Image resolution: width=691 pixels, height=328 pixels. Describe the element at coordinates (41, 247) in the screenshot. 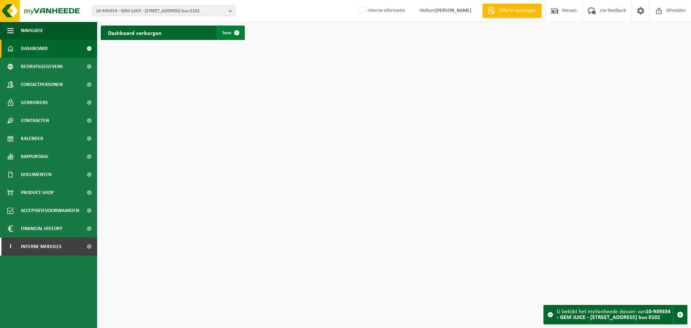

I see `span: Interne modules` at that location.